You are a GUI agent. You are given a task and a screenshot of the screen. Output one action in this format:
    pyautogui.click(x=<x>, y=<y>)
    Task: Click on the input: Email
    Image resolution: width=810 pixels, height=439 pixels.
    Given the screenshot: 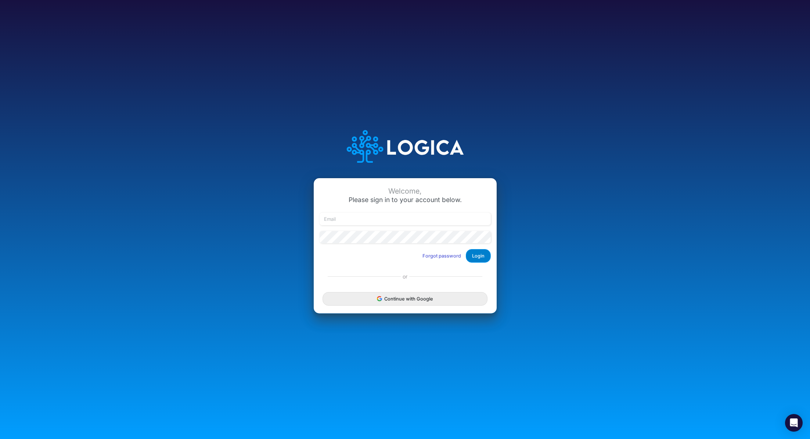 What is the action you would take?
    pyautogui.click(x=405, y=219)
    